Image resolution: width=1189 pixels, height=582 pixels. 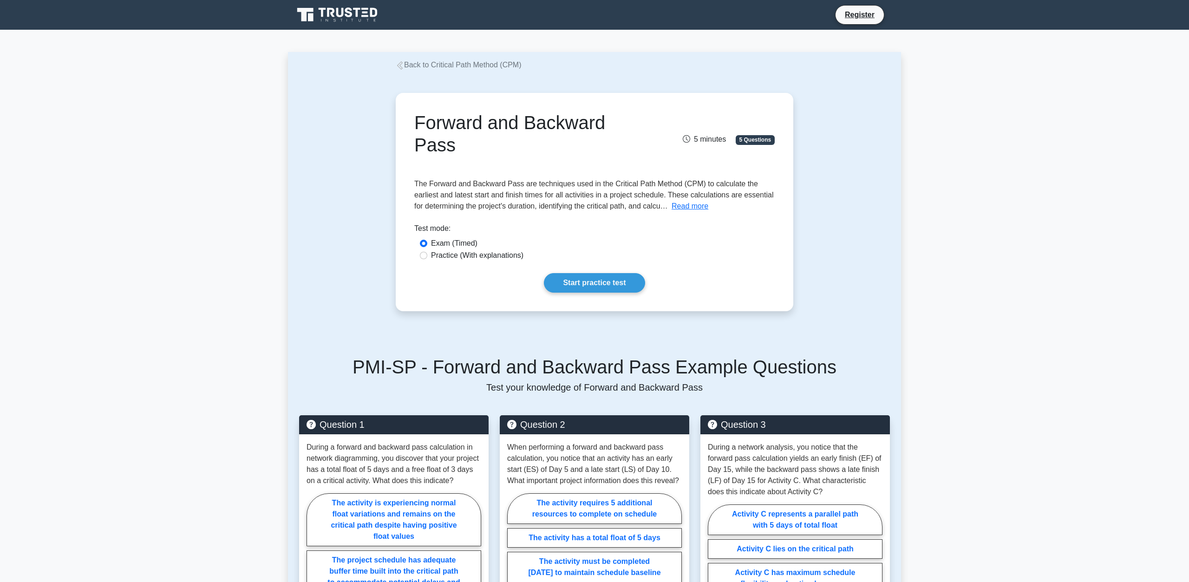 I want to click on a: Start practice test, so click(x=594, y=283).